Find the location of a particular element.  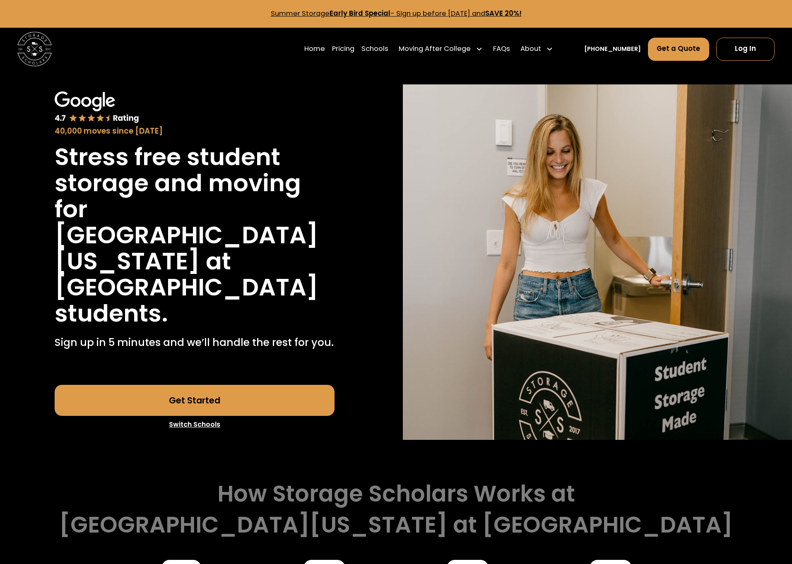

a: Schools is located at coordinates (375, 49).